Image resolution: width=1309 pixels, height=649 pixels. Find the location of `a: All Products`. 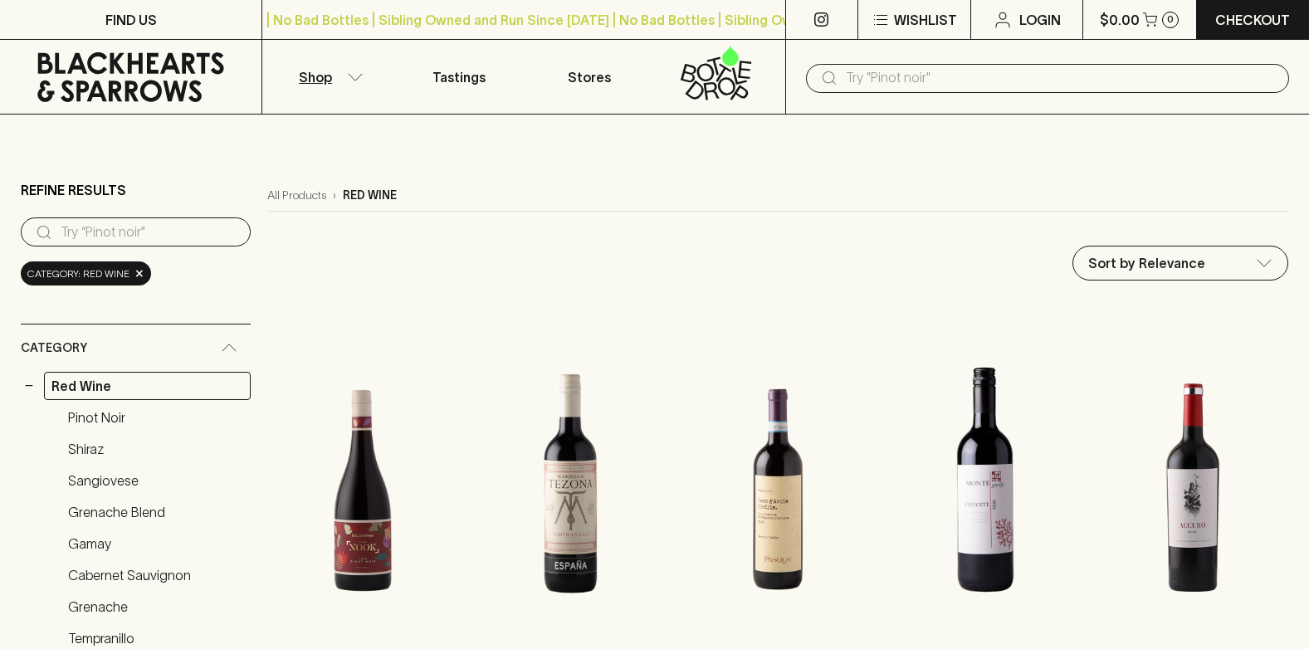

a: All Products is located at coordinates (296, 195).